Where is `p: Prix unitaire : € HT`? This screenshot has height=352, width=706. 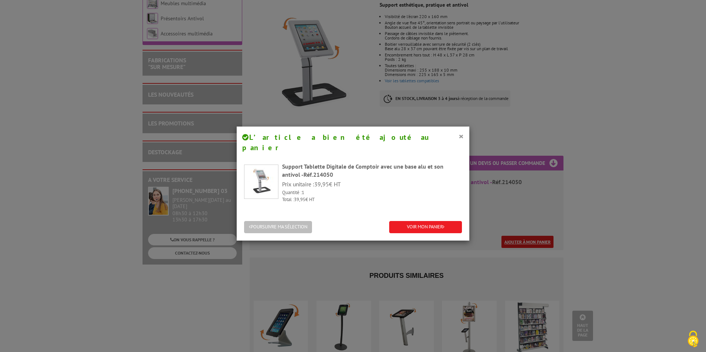 p: Prix unitaire : € HT is located at coordinates (372, 184).